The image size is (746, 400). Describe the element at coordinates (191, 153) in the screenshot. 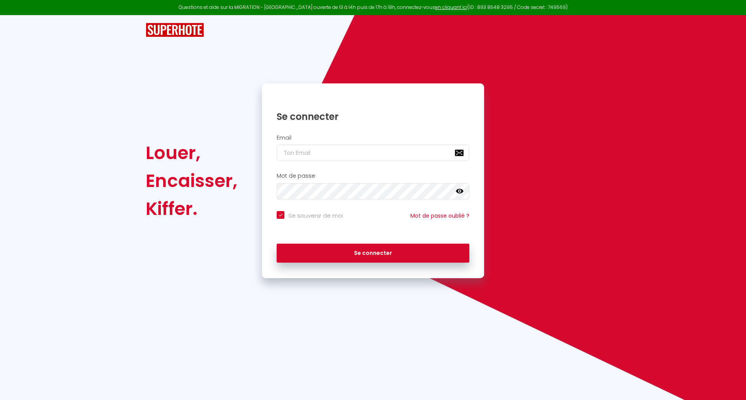

I see `div: Louer,` at that location.